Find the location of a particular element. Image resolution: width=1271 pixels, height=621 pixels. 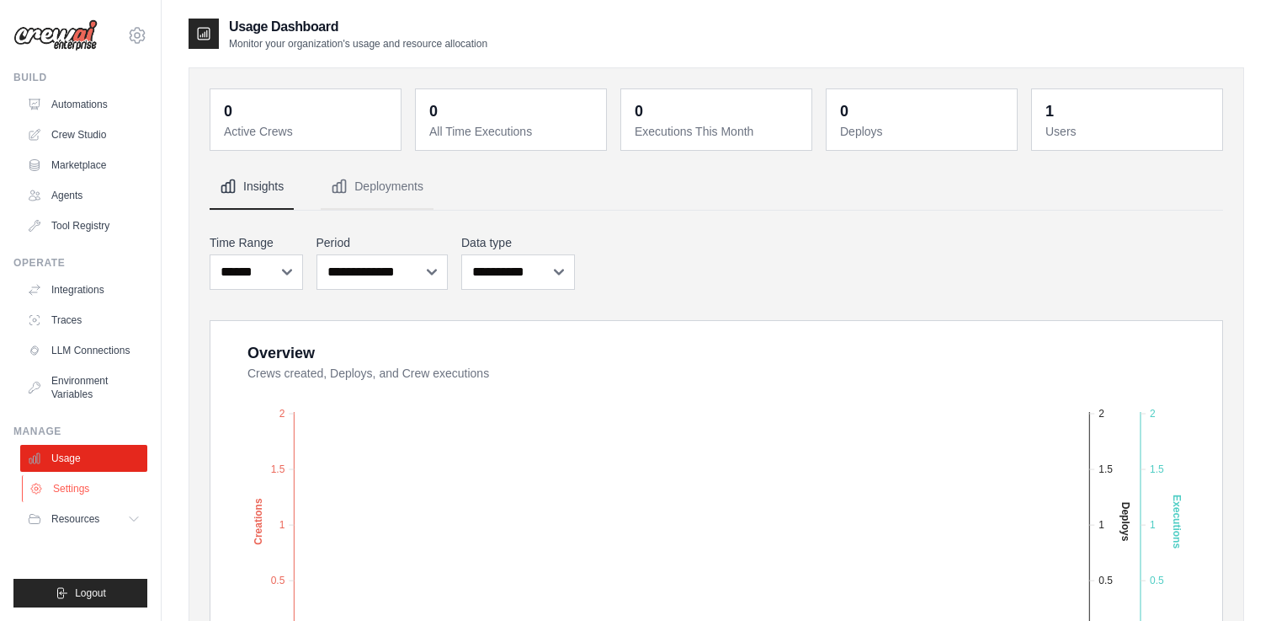

dt: Deploys is located at coordinates (924, 131).